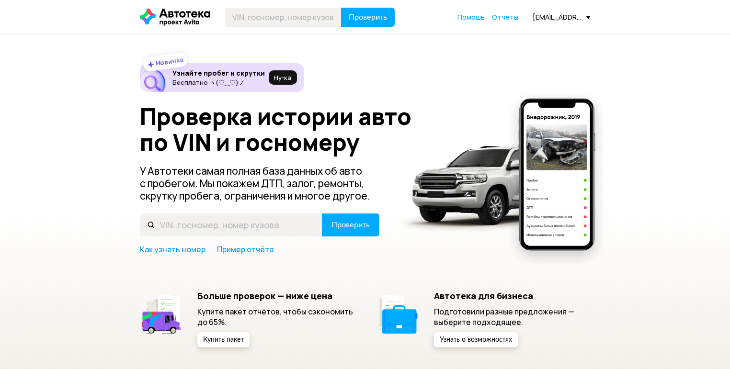 The height and width of the screenshot is (369, 730). What do you see at coordinates (505, 17) in the screenshot?
I see `span: Отчёты` at bounding box center [505, 17].